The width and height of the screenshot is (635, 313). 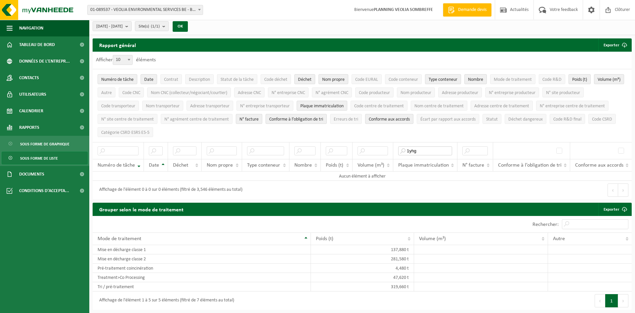 I want to click on h2: Grouper selon le mode de traitement, so click(x=141, y=209).